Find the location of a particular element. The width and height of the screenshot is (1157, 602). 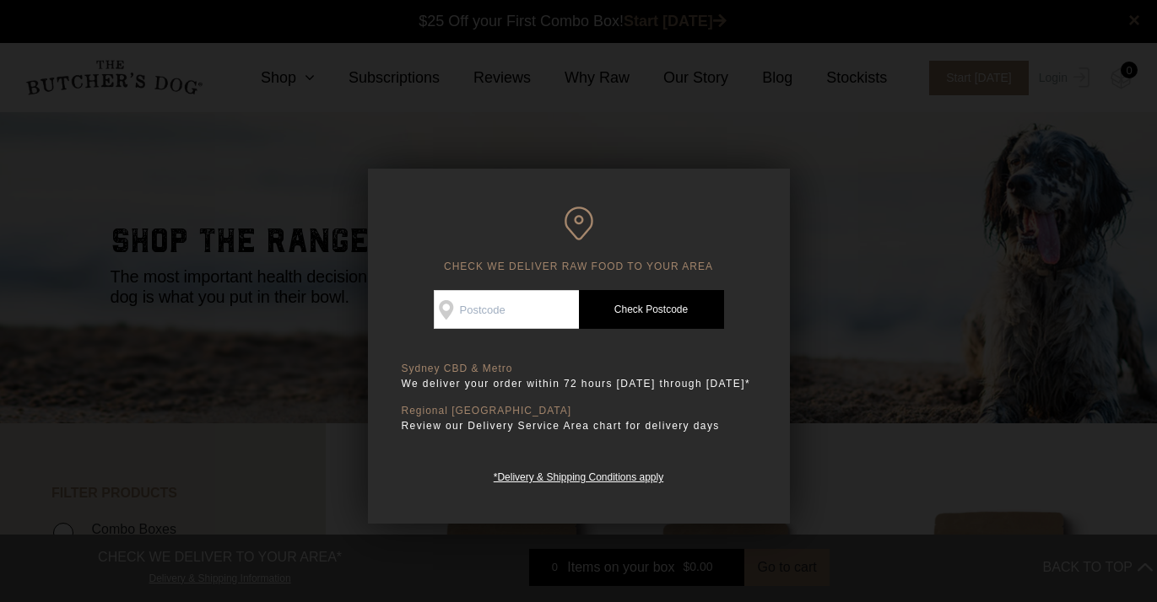

a: Check Postcode is located at coordinates (651, 310).